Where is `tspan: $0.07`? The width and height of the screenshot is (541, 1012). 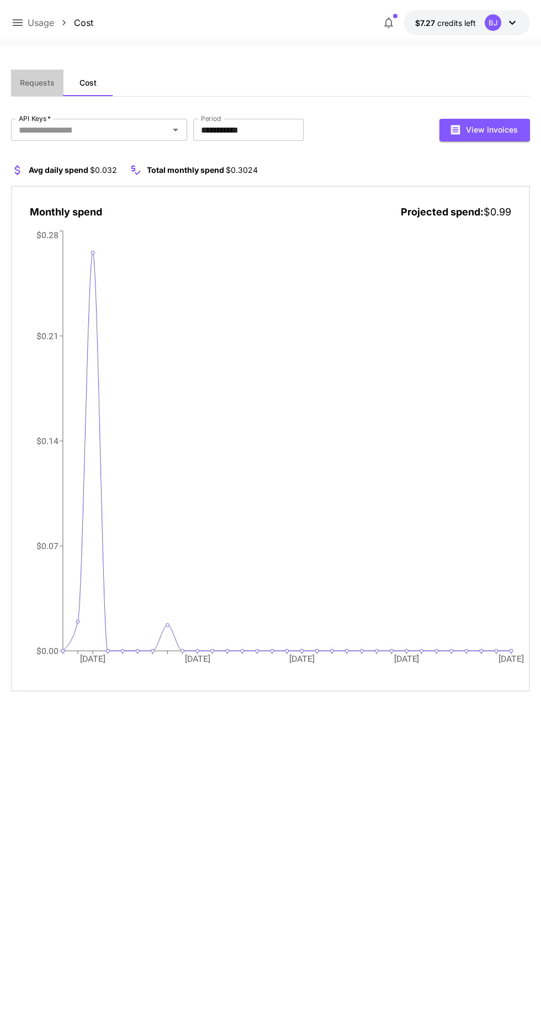 tspan: $0.07 is located at coordinates (47, 546).